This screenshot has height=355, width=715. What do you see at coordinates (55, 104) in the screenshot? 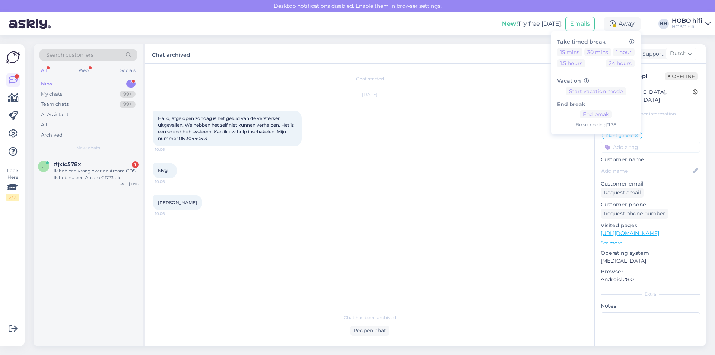
I see `div: Team chats` at bounding box center [55, 104].